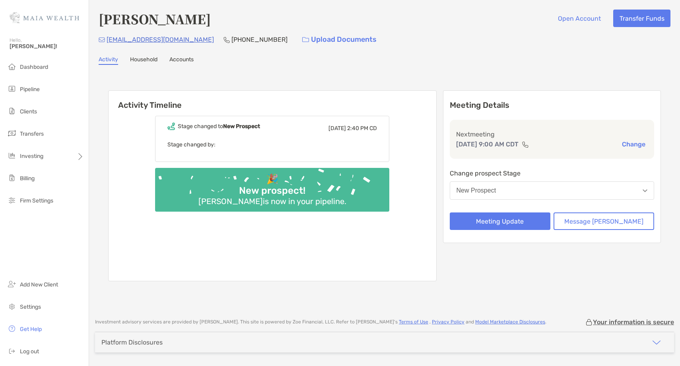 The width and height of the screenshot is (680, 366). Describe the element at coordinates (108, 60) in the screenshot. I see `a: Activity` at that location.